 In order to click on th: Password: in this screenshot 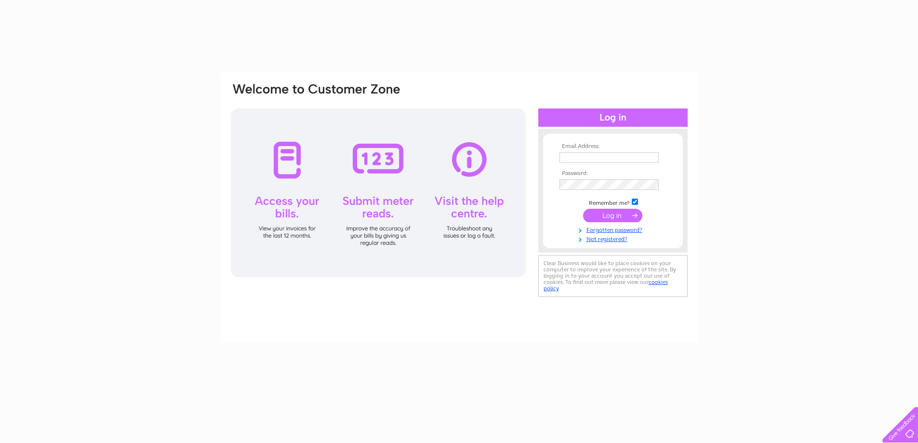, I will do `click(613, 174)`.